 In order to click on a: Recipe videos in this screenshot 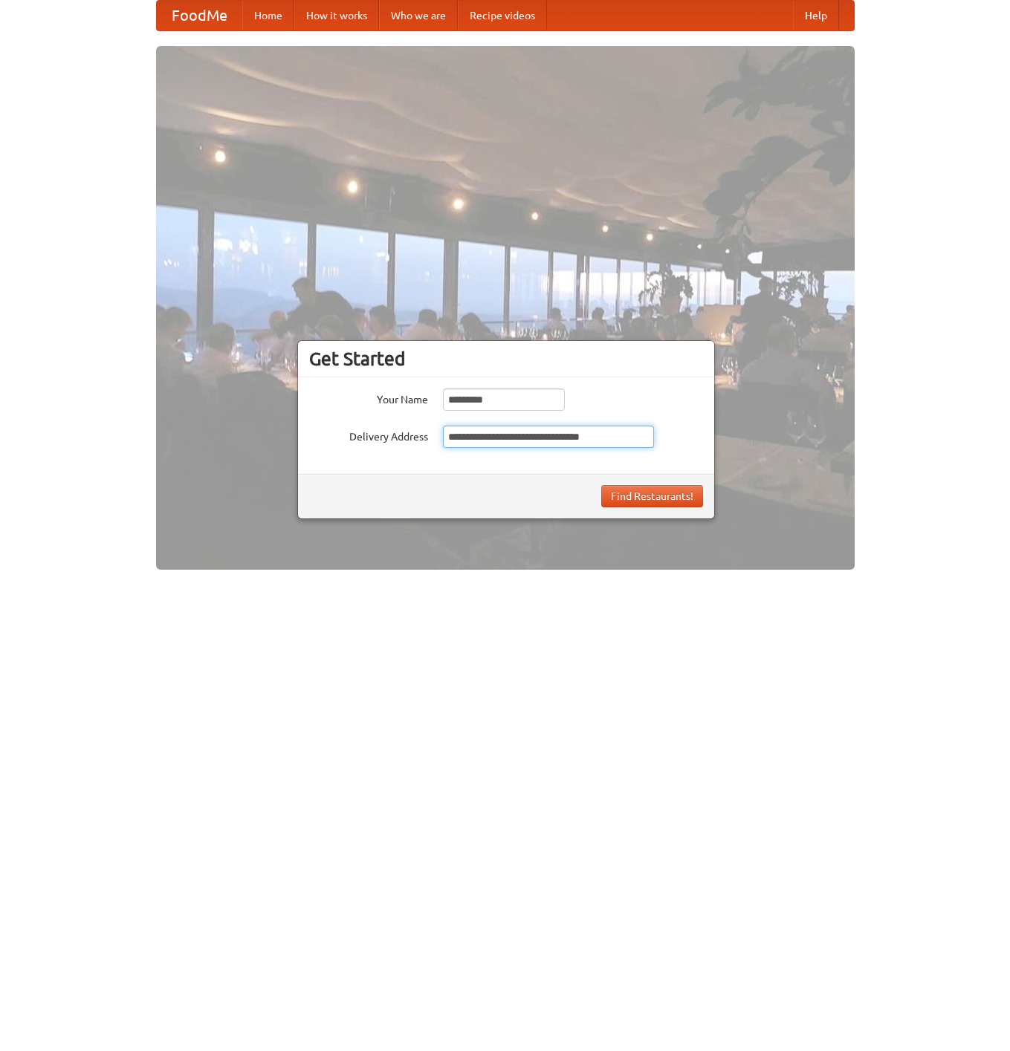, I will do `click(502, 16)`.